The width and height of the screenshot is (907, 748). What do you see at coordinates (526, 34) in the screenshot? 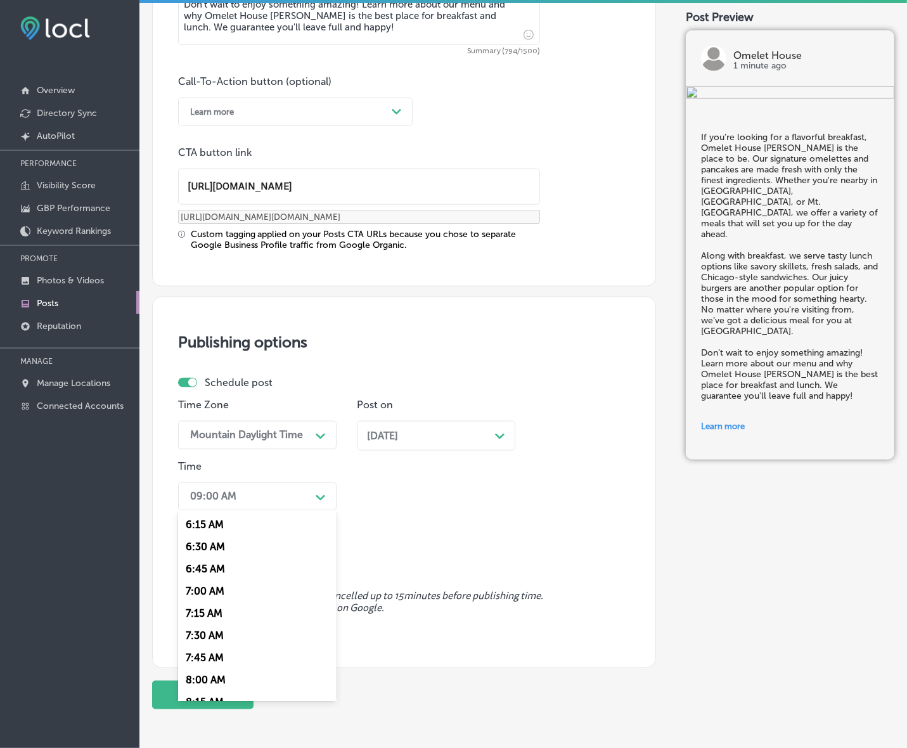
I see `span: Insert emoji` at bounding box center [526, 34].